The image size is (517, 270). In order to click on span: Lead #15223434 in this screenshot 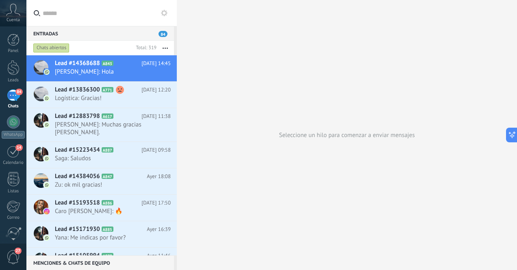, I will do `click(77, 150)`.